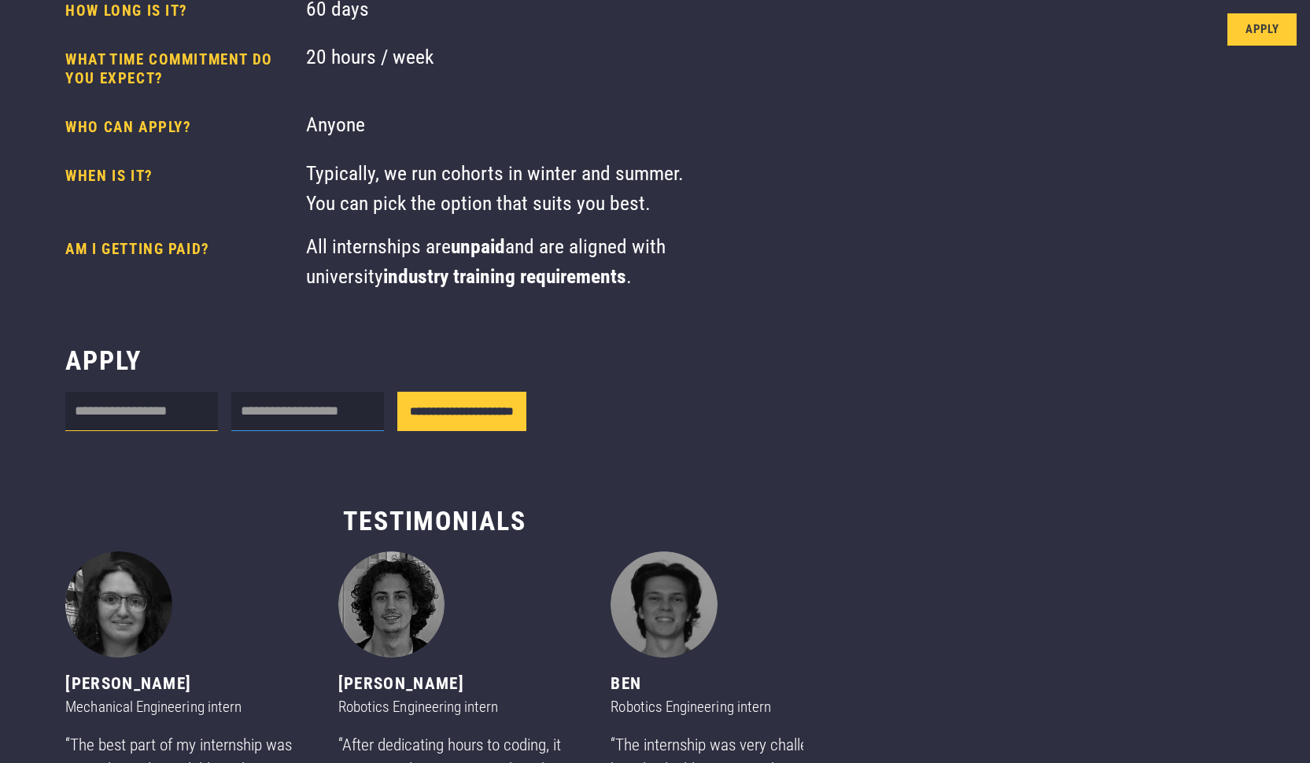 This screenshot has width=1310, height=763. What do you see at coordinates (495, 127) in the screenshot?
I see `div: Anyone` at bounding box center [495, 127].